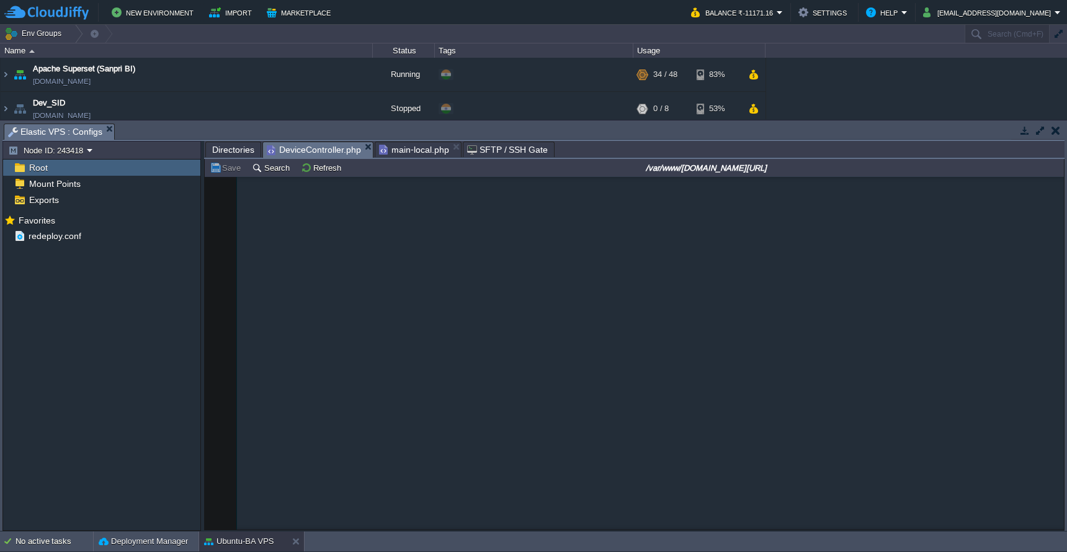  I want to click on div: 0 / 8, so click(661, 109).